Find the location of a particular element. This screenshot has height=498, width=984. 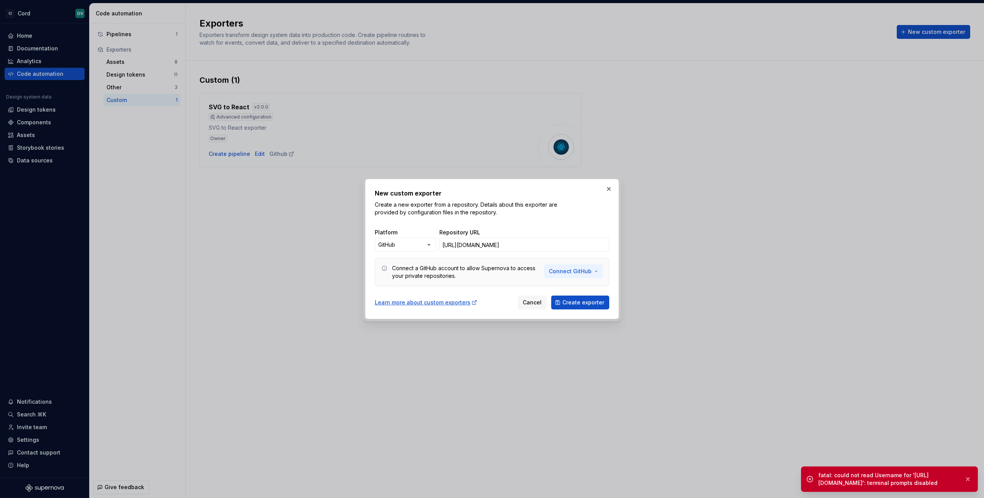

a: Learn more about custom exporters is located at coordinates (426, 302).